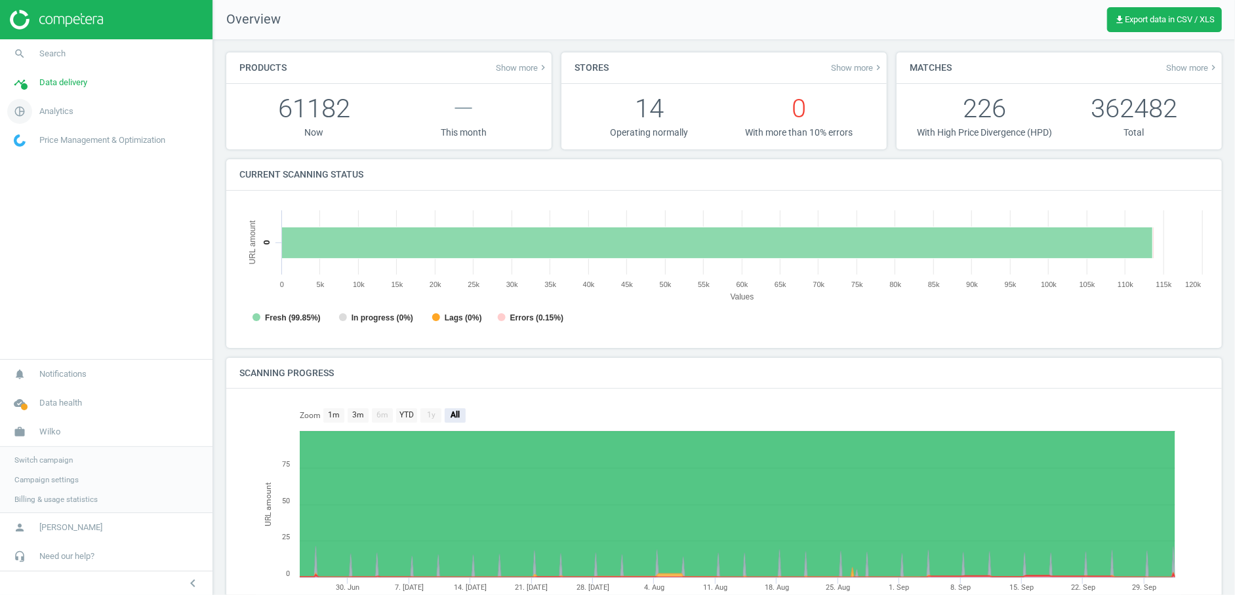  Describe the element at coordinates (776, 587) in the screenshot. I see `tspan: 18. Aug` at that location.